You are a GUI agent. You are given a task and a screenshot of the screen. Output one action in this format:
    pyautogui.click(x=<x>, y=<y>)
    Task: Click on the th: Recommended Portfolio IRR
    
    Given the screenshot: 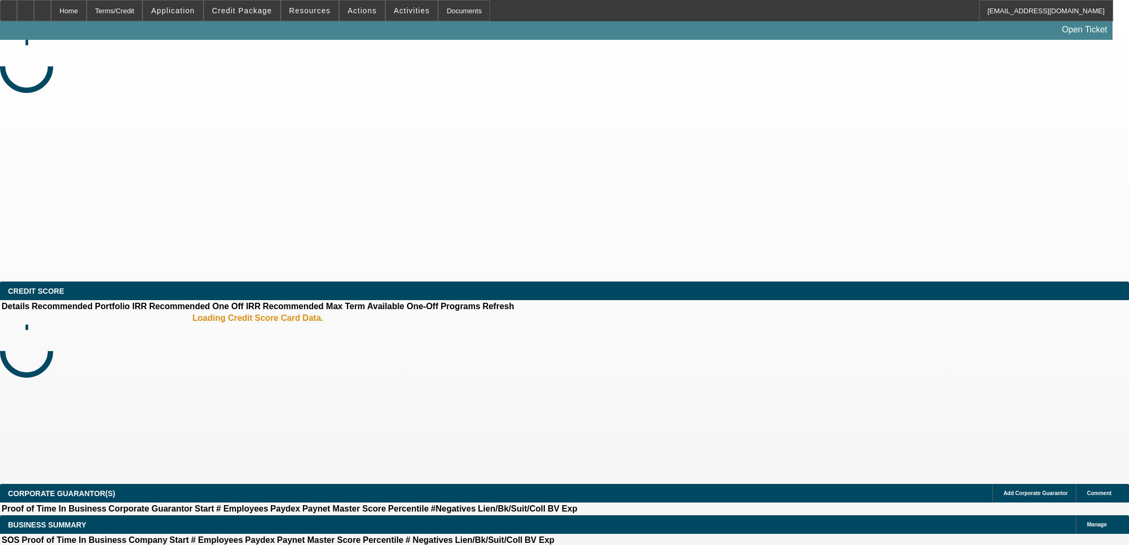 What is the action you would take?
    pyautogui.click(x=89, y=307)
    